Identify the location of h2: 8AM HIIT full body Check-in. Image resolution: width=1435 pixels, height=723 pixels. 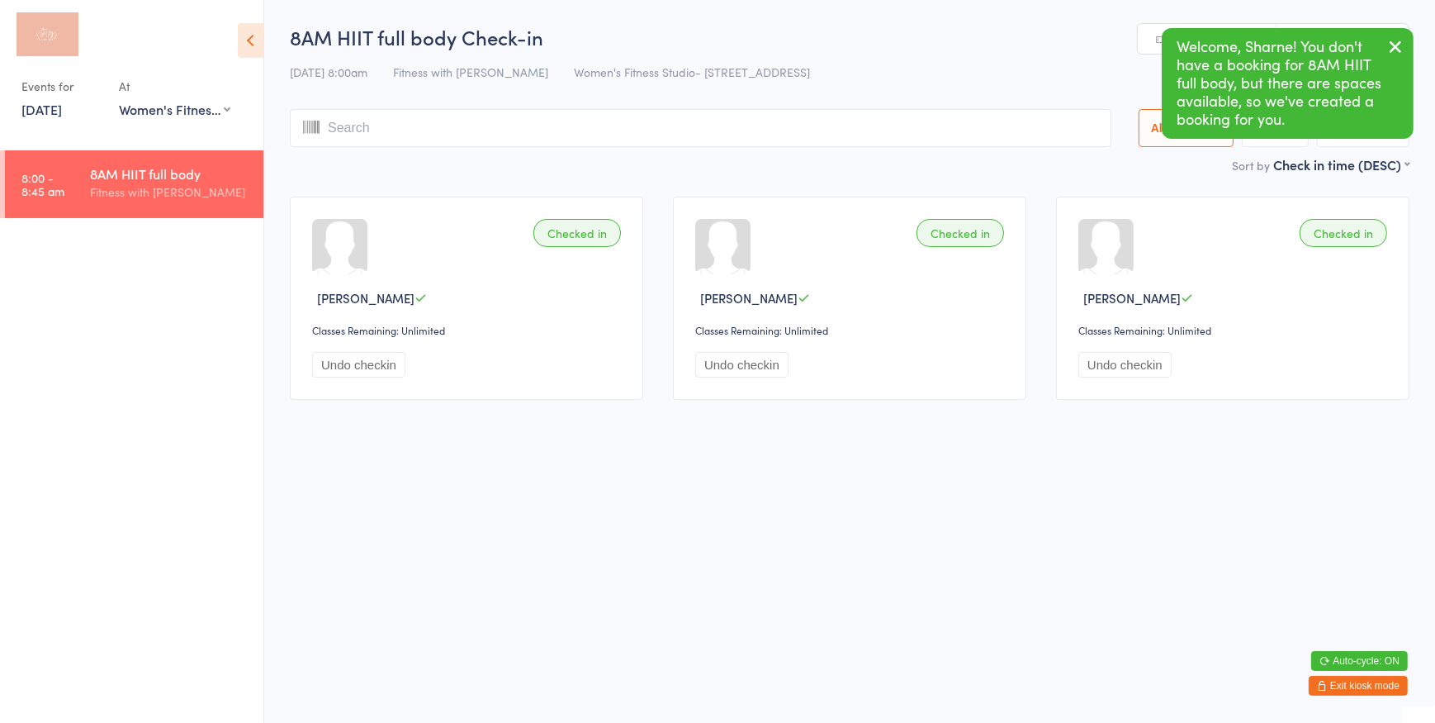
(850, 36).